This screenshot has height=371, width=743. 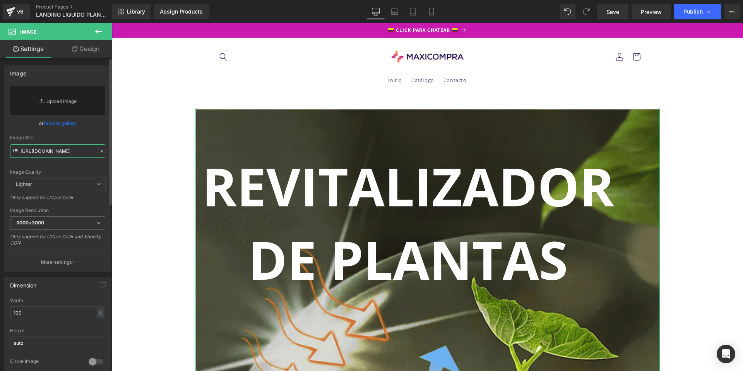 What do you see at coordinates (181, 12) in the screenshot?
I see `div: Assign Products` at bounding box center [181, 12].